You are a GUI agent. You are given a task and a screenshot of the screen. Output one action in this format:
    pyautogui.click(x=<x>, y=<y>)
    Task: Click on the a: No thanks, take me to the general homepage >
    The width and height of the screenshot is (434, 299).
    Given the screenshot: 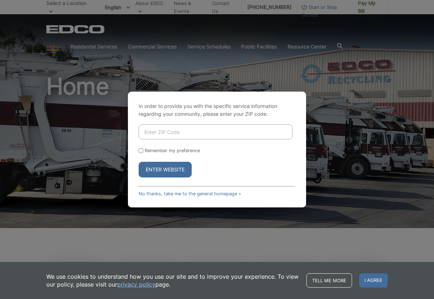 What is the action you would take?
    pyautogui.click(x=190, y=193)
    